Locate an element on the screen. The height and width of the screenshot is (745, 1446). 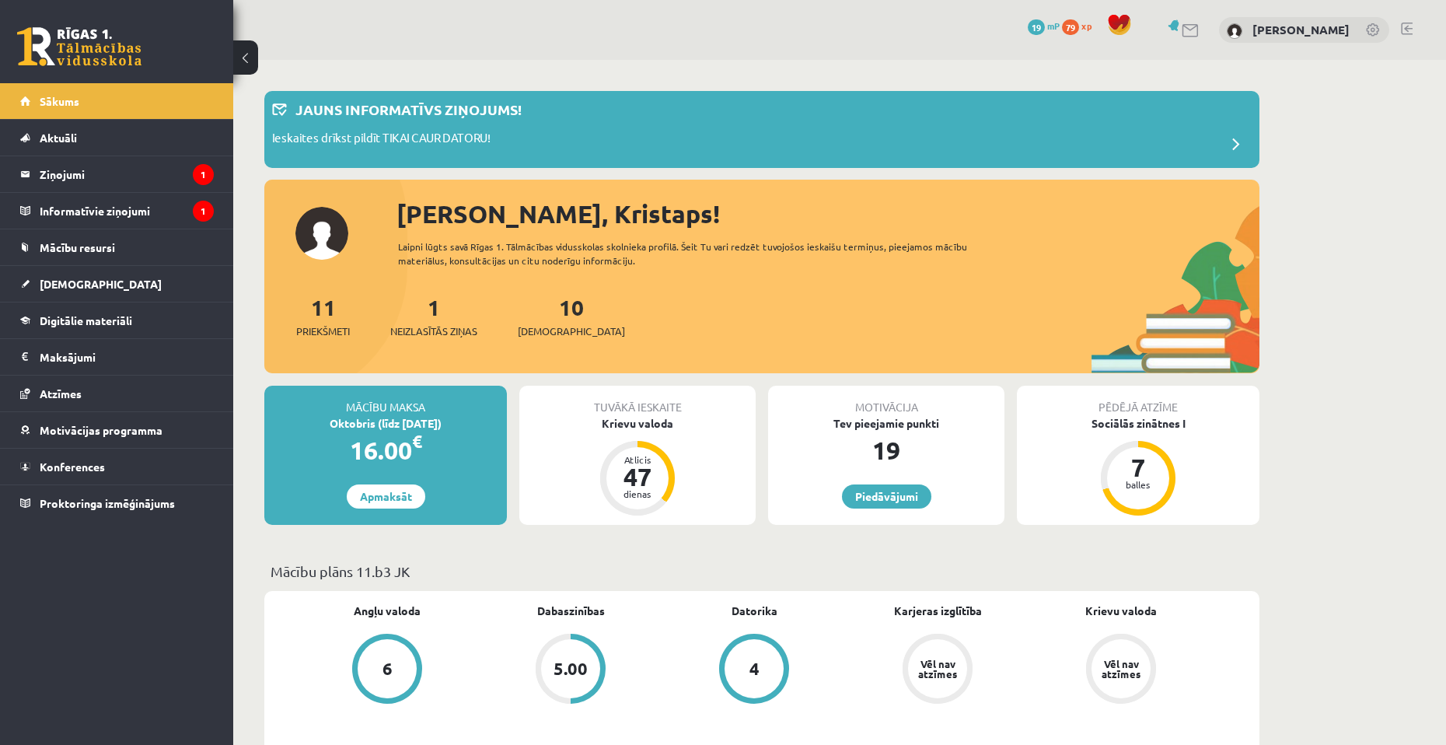
span: Sākums is located at coordinates (59, 101).